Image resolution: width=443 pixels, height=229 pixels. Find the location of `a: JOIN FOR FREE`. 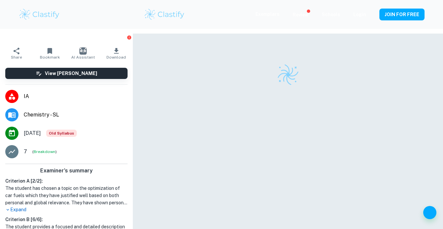

a: JOIN FOR FREE is located at coordinates (402, 15).